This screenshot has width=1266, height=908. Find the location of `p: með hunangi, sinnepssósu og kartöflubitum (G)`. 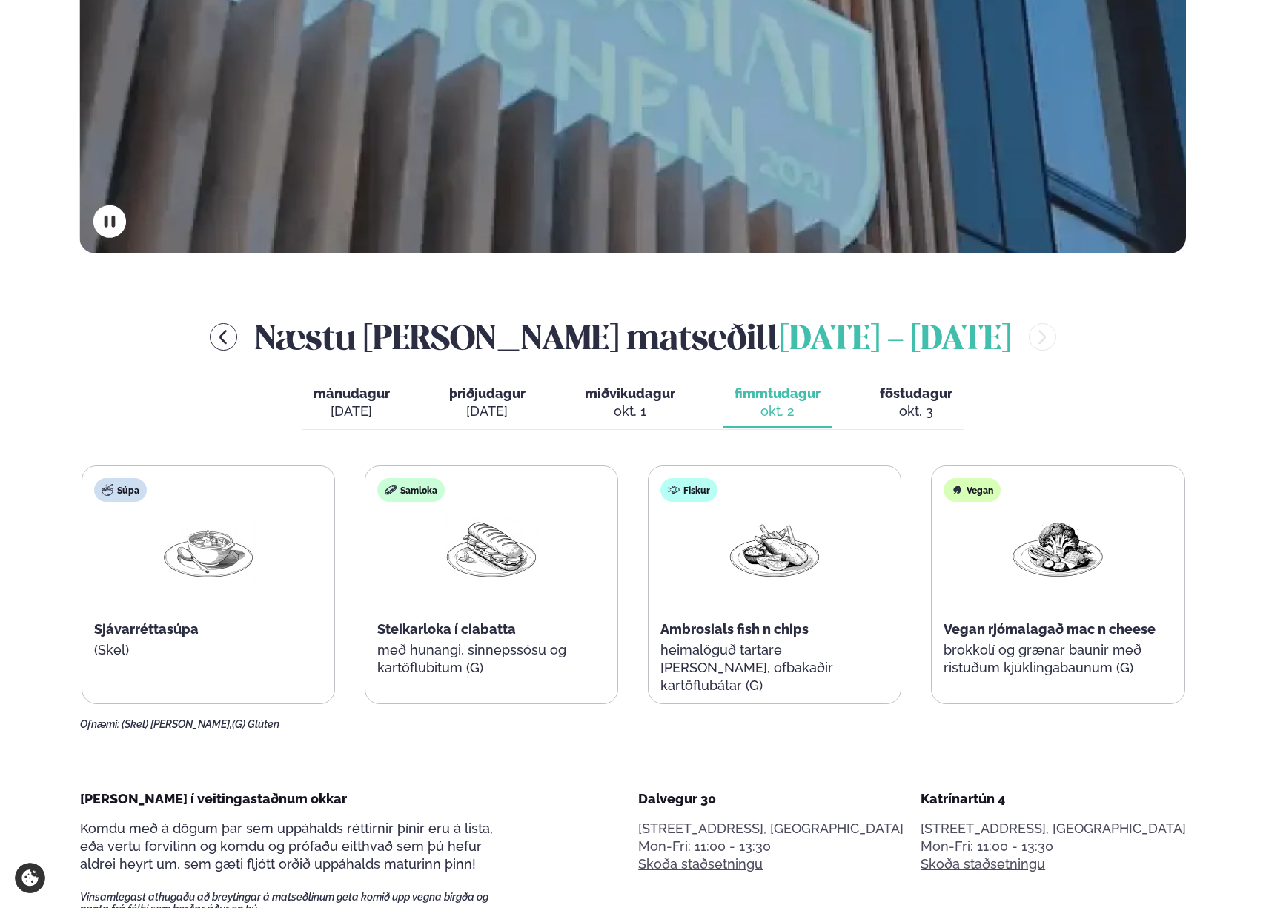

p: með hunangi, sinnepssósu og kartöflubitum (G) is located at coordinates (491, 659).